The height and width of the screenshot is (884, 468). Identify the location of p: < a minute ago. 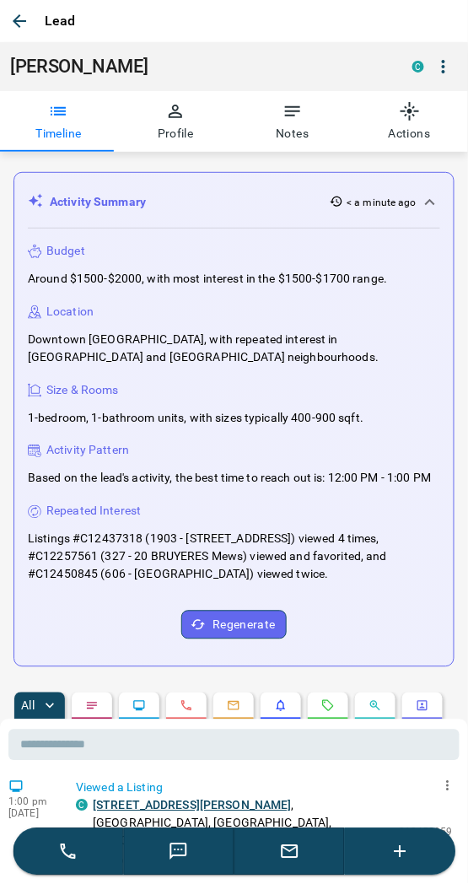
(381, 203).